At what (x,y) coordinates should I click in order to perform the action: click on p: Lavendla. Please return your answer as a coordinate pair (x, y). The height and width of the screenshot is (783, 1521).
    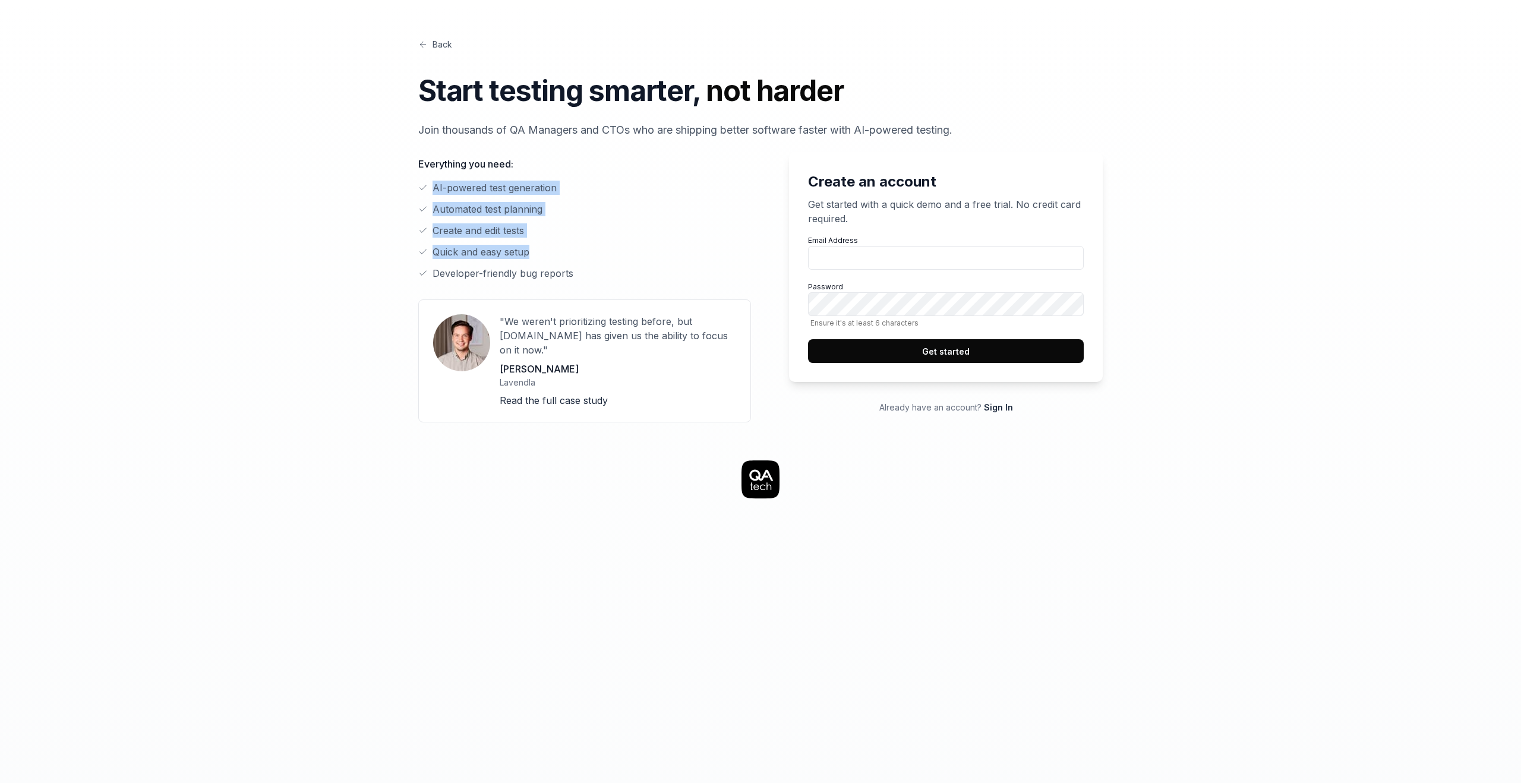
    Looking at the image, I should click on (618, 382).